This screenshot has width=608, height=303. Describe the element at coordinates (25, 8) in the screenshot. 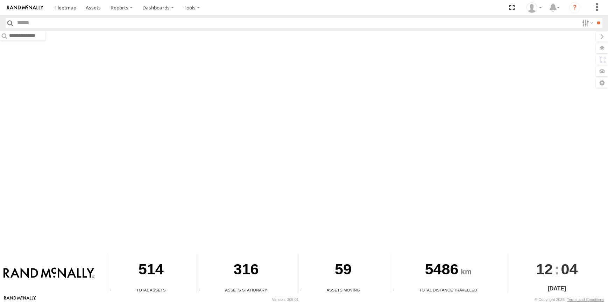

I see `img: rand-logo.svg` at that location.